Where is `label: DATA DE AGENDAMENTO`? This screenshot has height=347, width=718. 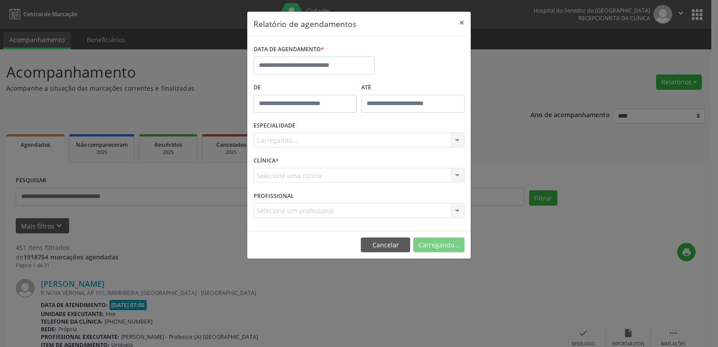
label: DATA DE AGENDAMENTO is located at coordinates (289, 49).